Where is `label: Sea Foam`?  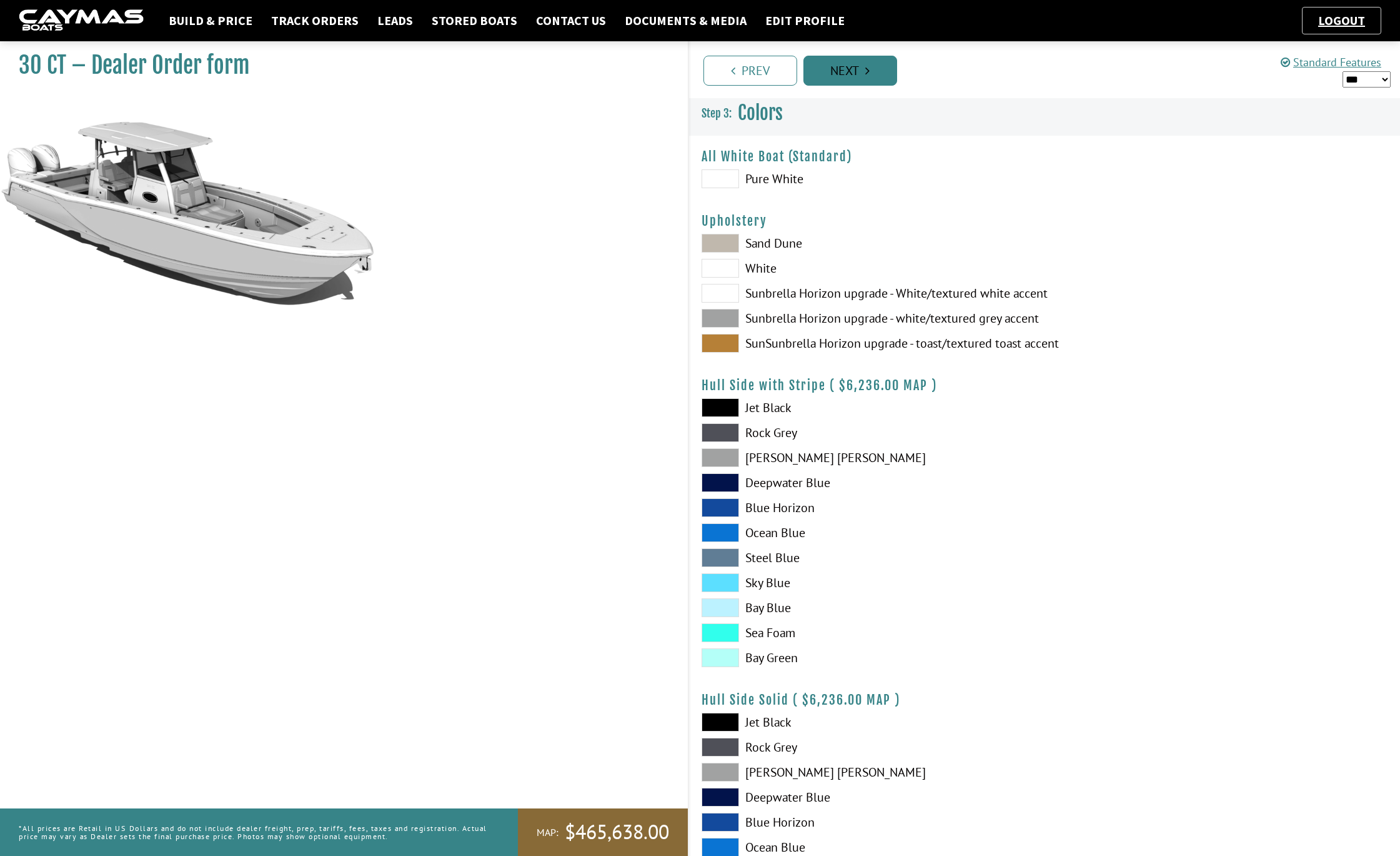 label: Sea Foam is located at coordinates (866, 632).